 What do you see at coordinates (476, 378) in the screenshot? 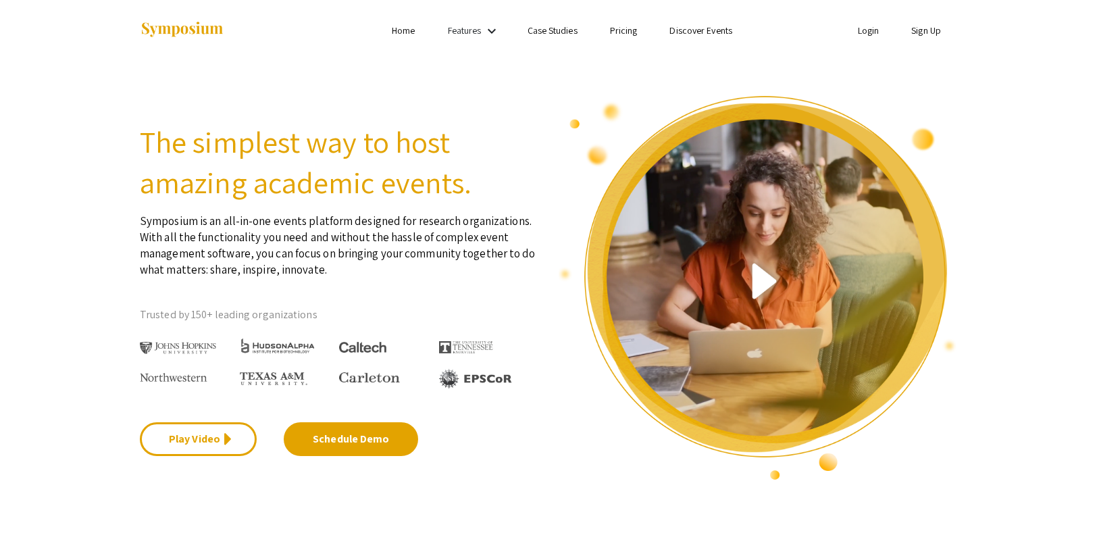
I see `img: EPSCOR` at bounding box center [476, 378].